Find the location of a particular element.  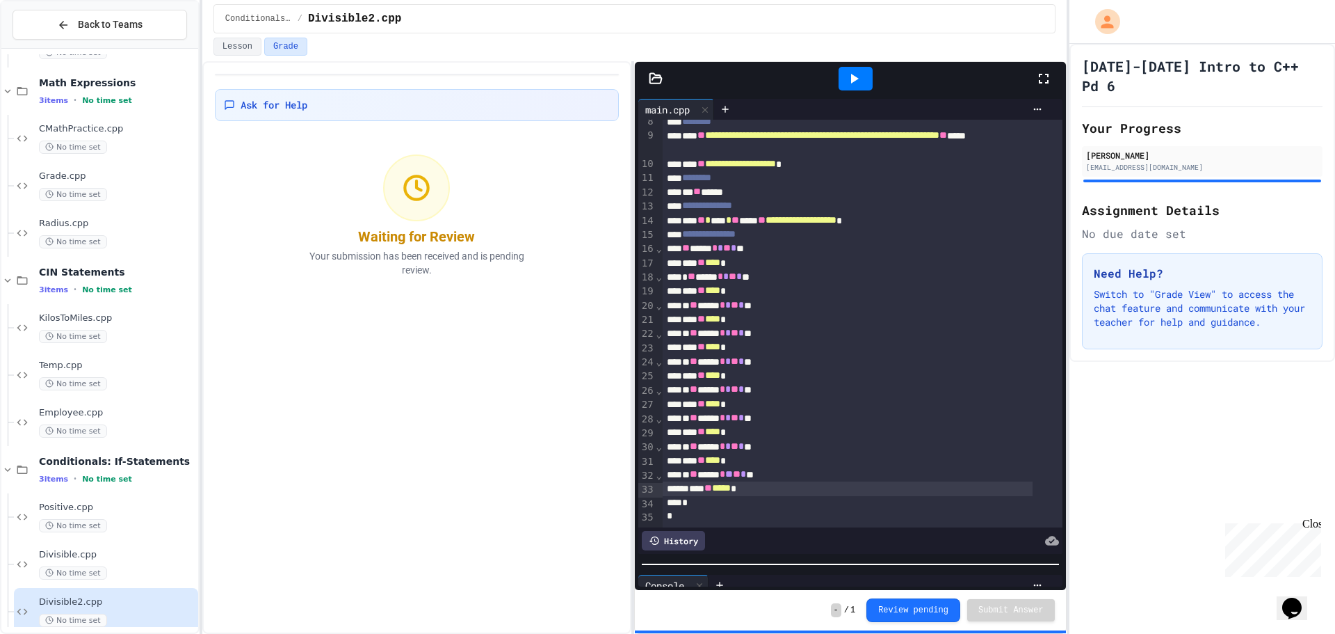

span: Math Expressions is located at coordinates (117, 83).